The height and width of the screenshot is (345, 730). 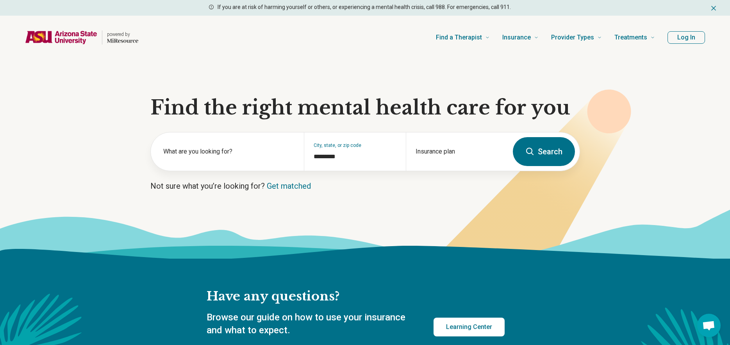 What do you see at coordinates (311, 324) in the screenshot?
I see `p: Browse our guide on how to use your insurance and what to expect.` at bounding box center [311, 324].